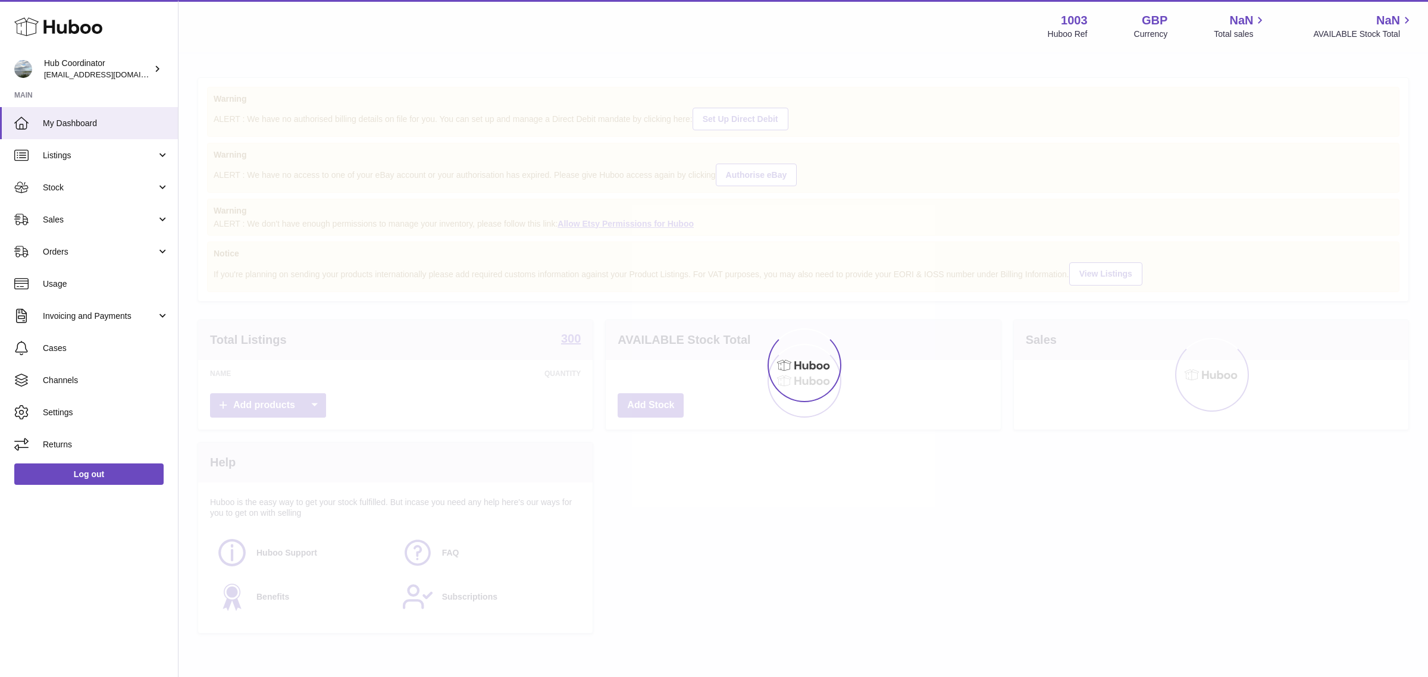  What do you see at coordinates (99, 252) in the screenshot?
I see `span: Orders` at bounding box center [99, 252].